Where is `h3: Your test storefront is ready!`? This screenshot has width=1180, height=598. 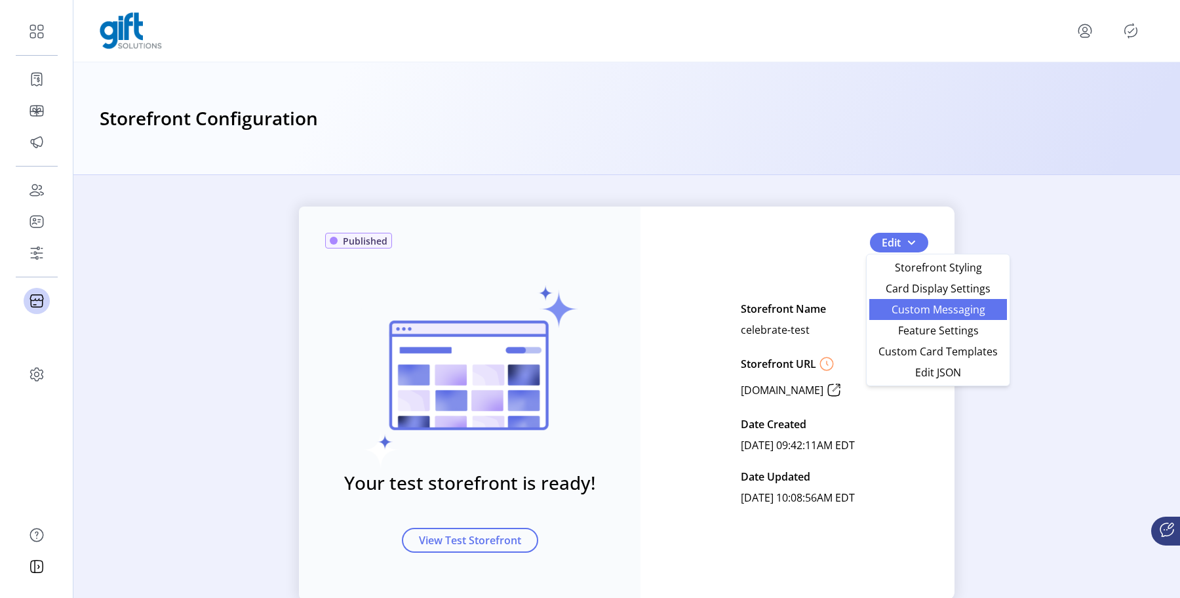
h3: Your test storefront is ready! is located at coordinates (470, 482).